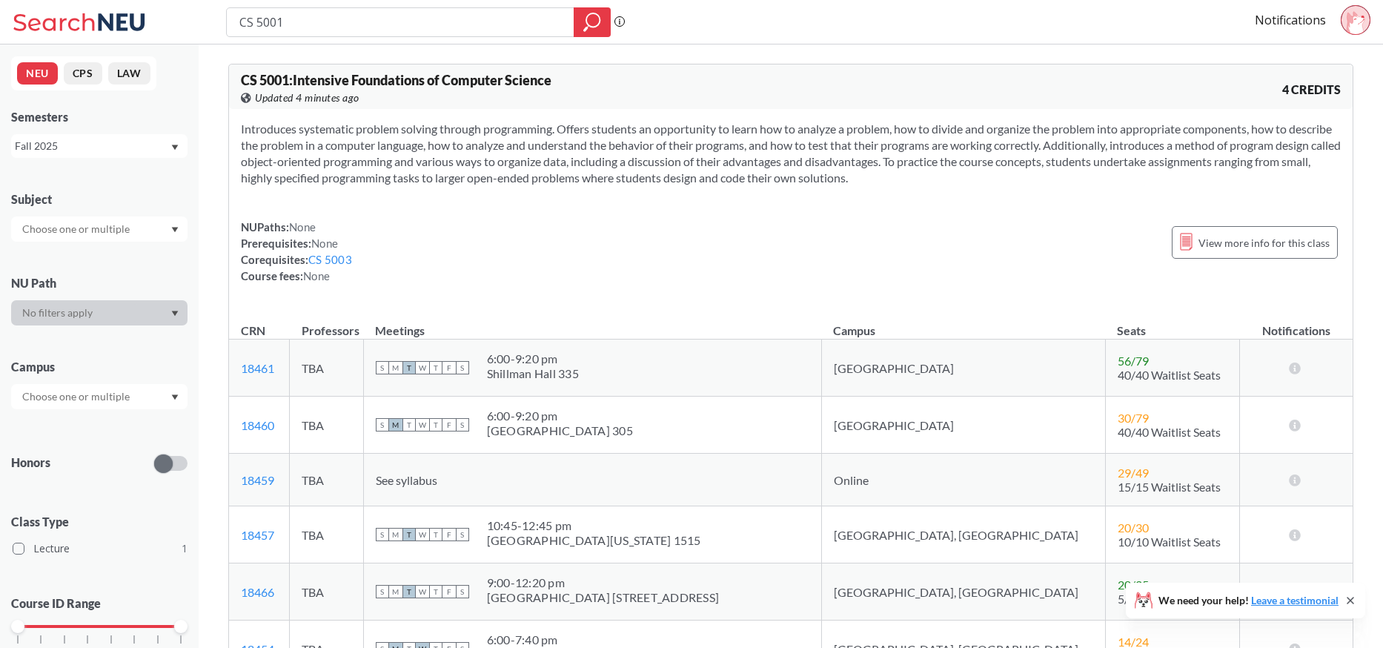 This screenshot has height=648, width=1383. I want to click on div: Semesters, so click(99, 117).